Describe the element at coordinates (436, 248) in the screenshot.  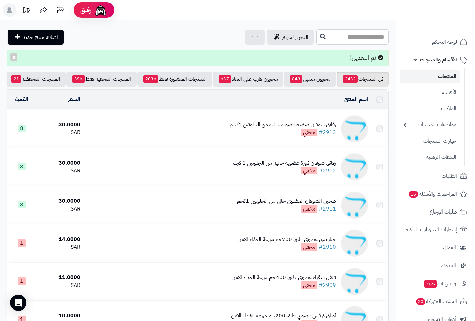
I see `a: العملاء` at that location.